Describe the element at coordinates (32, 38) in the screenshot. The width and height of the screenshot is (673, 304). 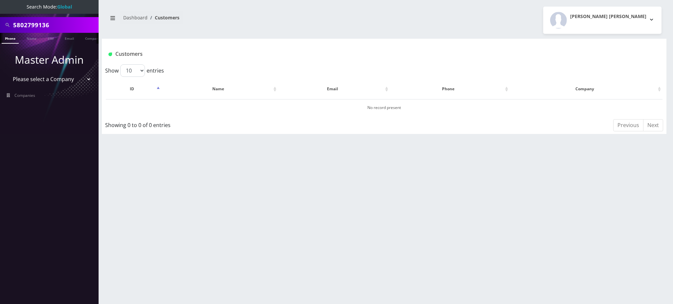
I see `a: Name` at that location.